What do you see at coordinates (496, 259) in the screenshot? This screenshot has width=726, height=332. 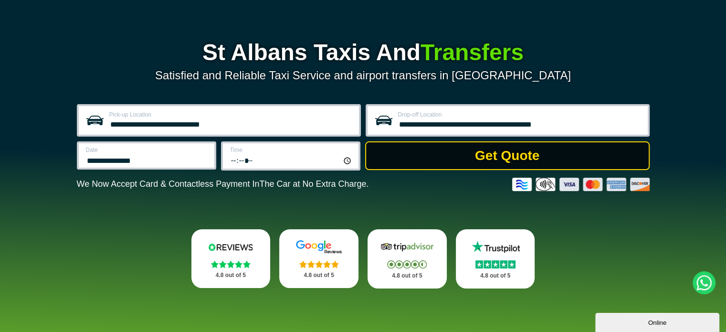 I see `a: Trustpilot Stars 4.8 out of 5` at bounding box center [496, 259].